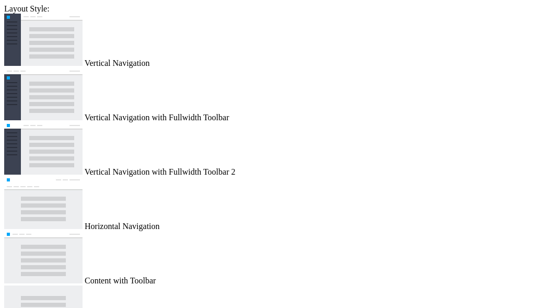 This screenshot has height=308, width=535. What do you see at coordinates (117, 63) in the screenshot?
I see `span: Vertical Navigation` at bounding box center [117, 63].